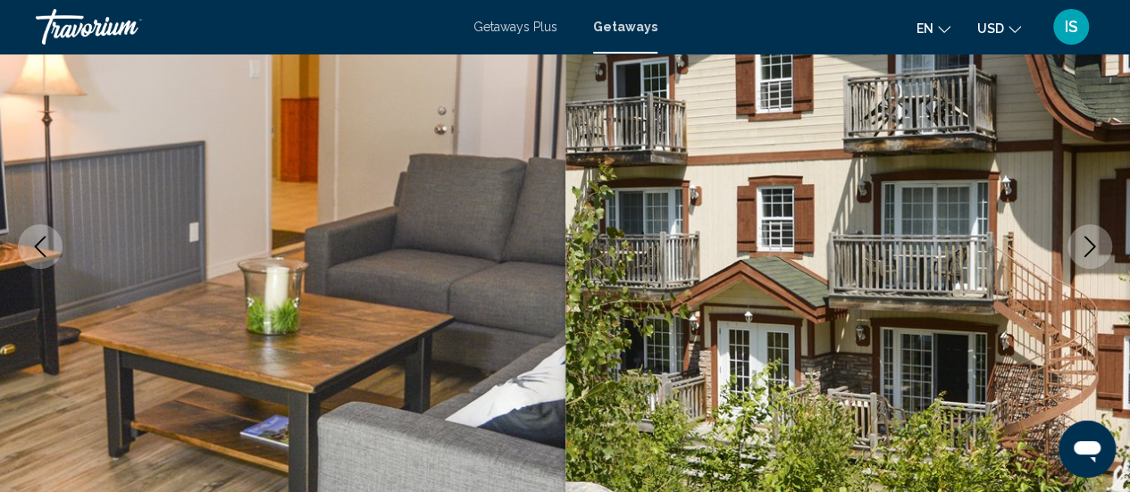  Describe the element at coordinates (515, 27) in the screenshot. I see `span: Getaways Plus` at that location.